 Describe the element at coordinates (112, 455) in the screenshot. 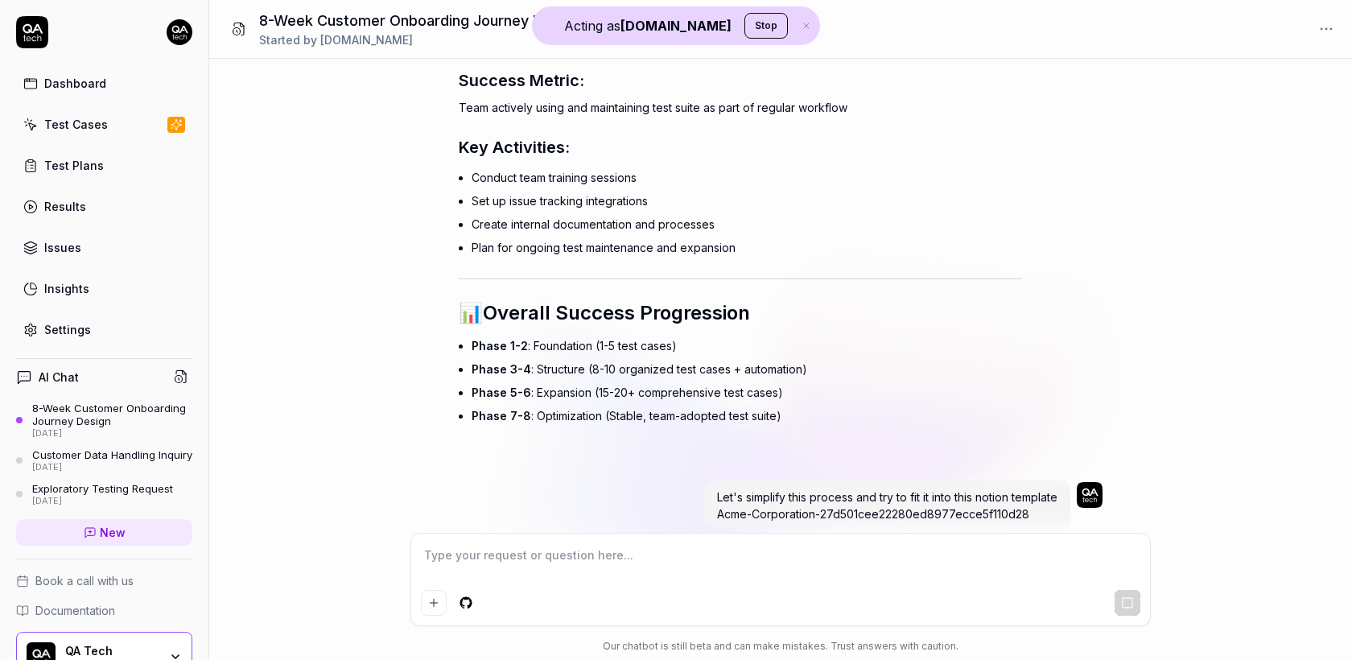

I see `div: Customer Data Handling Inquiry` at that location.